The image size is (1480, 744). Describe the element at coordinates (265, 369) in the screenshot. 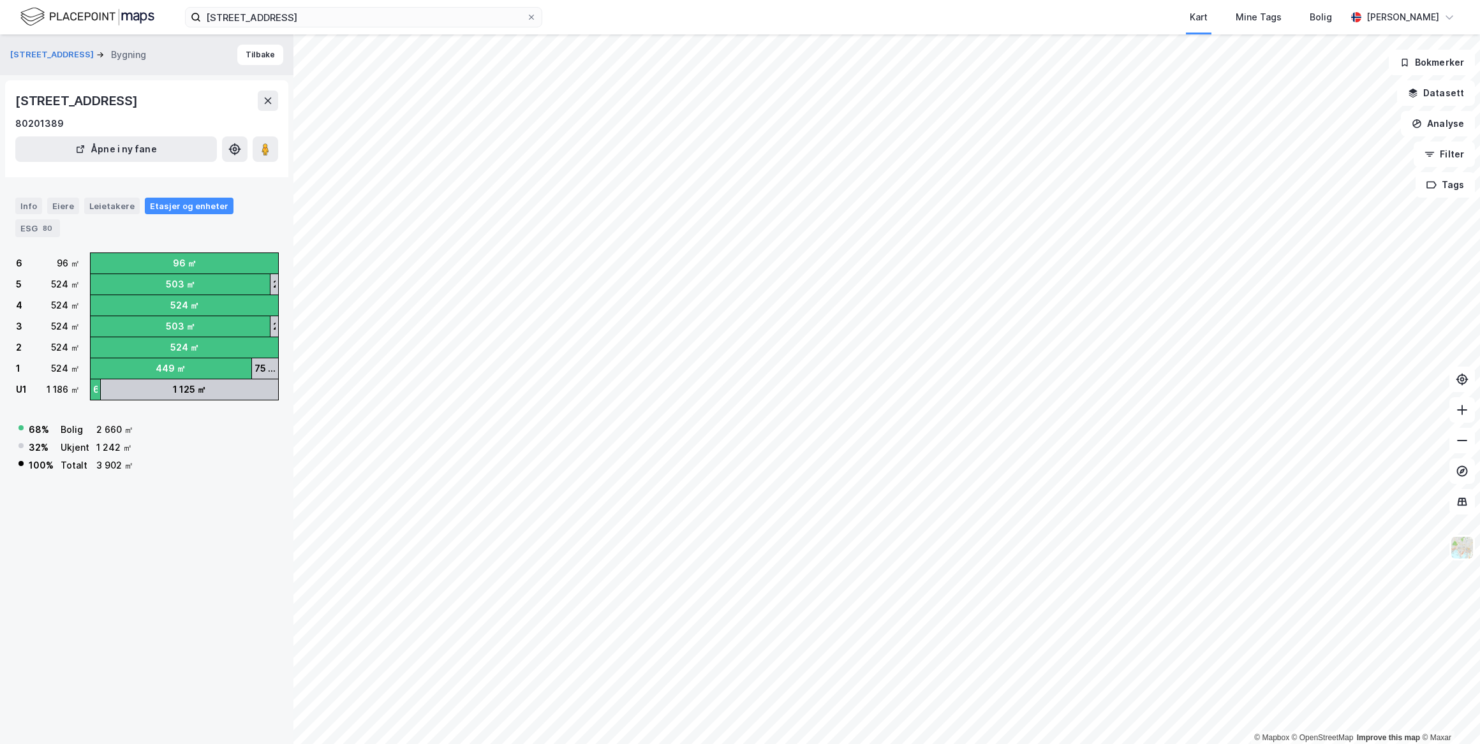

I see `div: 75 ㎡` at that location.